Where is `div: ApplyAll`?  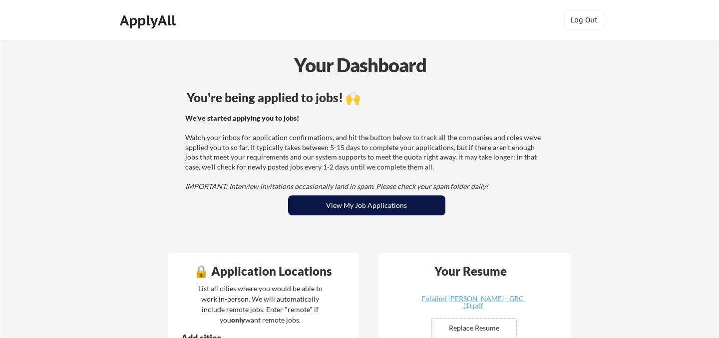
div: ApplyAll is located at coordinates (149, 20).